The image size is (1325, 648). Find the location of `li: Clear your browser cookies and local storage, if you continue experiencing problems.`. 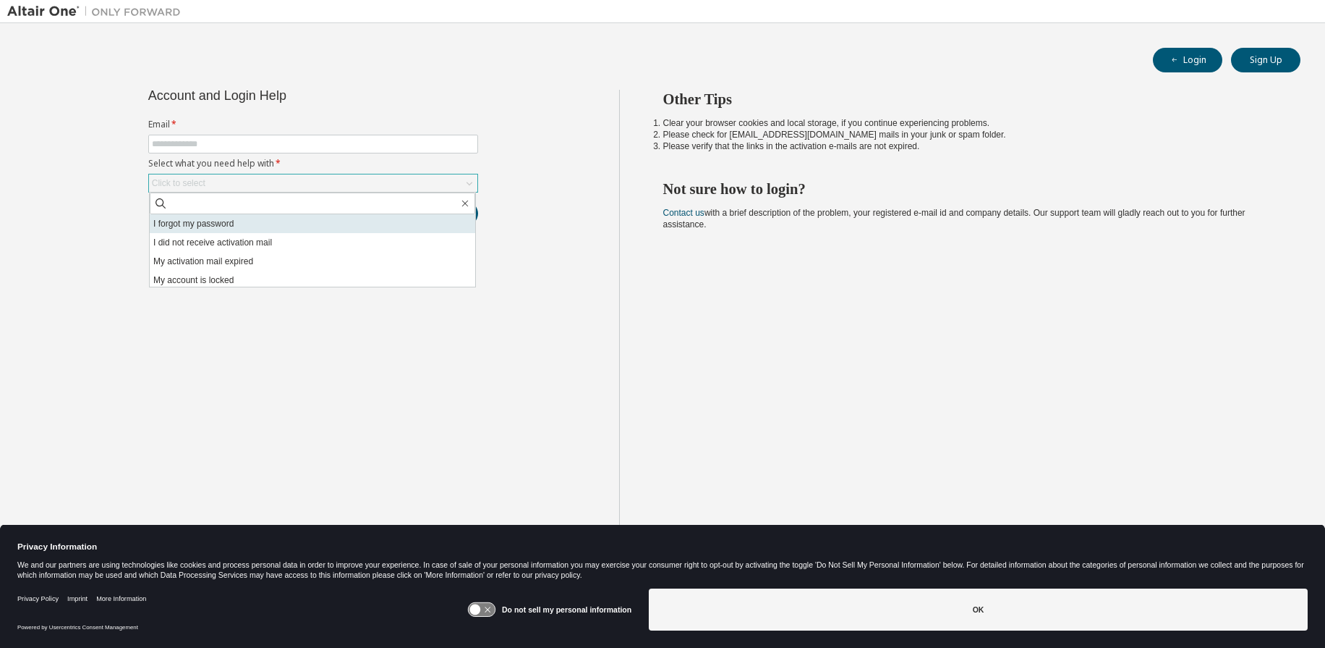

li: Clear your browser cookies and local storage, if you continue experiencing problems. is located at coordinates (969, 123).